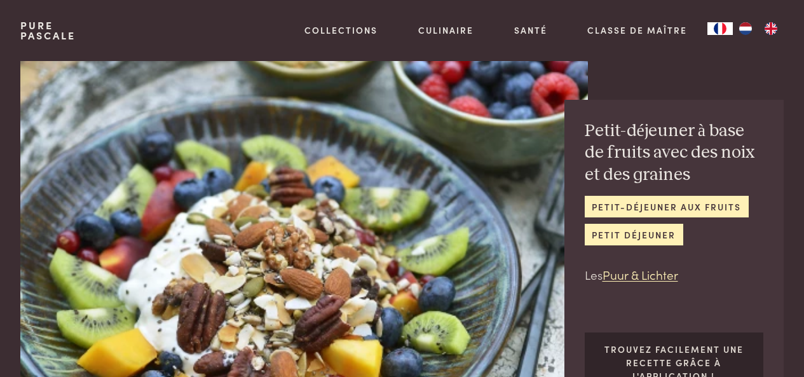 Image resolution: width=804 pixels, height=377 pixels. What do you see at coordinates (667, 206) in the screenshot?
I see `a: petit-déjeuner aux fruits` at bounding box center [667, 206].